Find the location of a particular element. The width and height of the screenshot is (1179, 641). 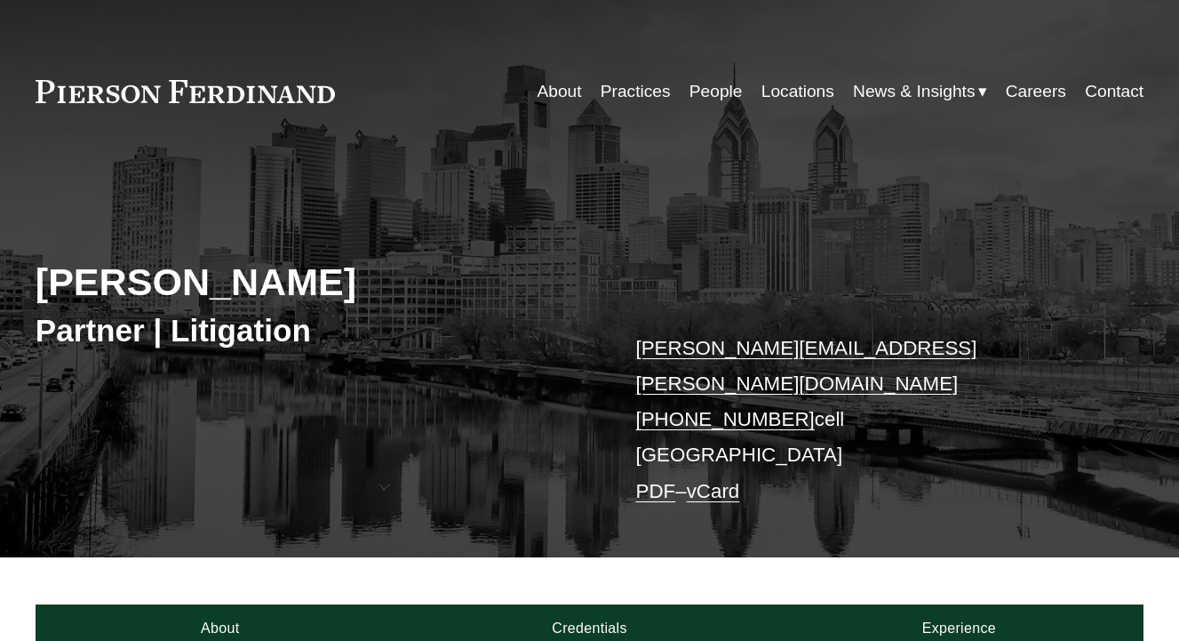

span: News & Insights is located at coordinates (913, 92).